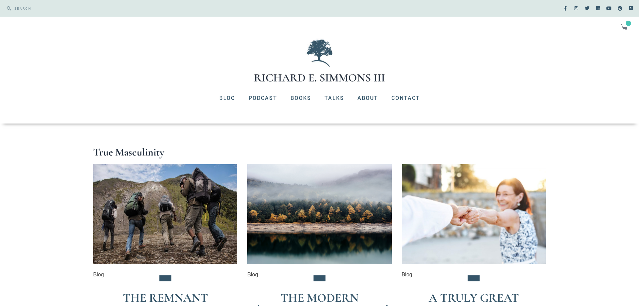 The height and width of the screenshot is (306, 639). I want to click on a: Blog, so click(227, 98).